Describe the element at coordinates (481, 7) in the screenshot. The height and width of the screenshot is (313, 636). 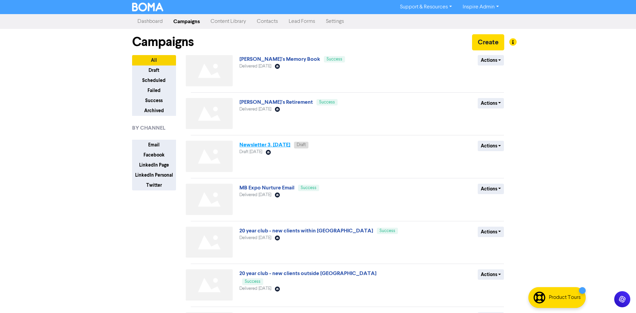
I see `a: Inspire Admin` at that location.